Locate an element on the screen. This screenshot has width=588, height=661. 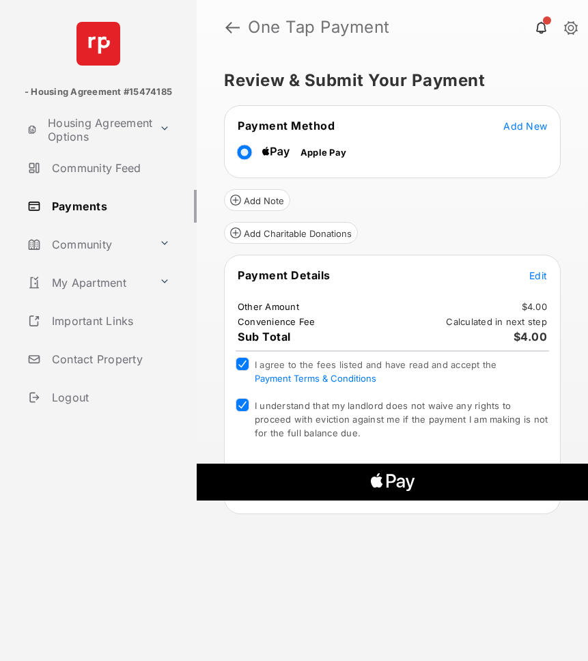
span: Edit is located at coordinates (538, 275).